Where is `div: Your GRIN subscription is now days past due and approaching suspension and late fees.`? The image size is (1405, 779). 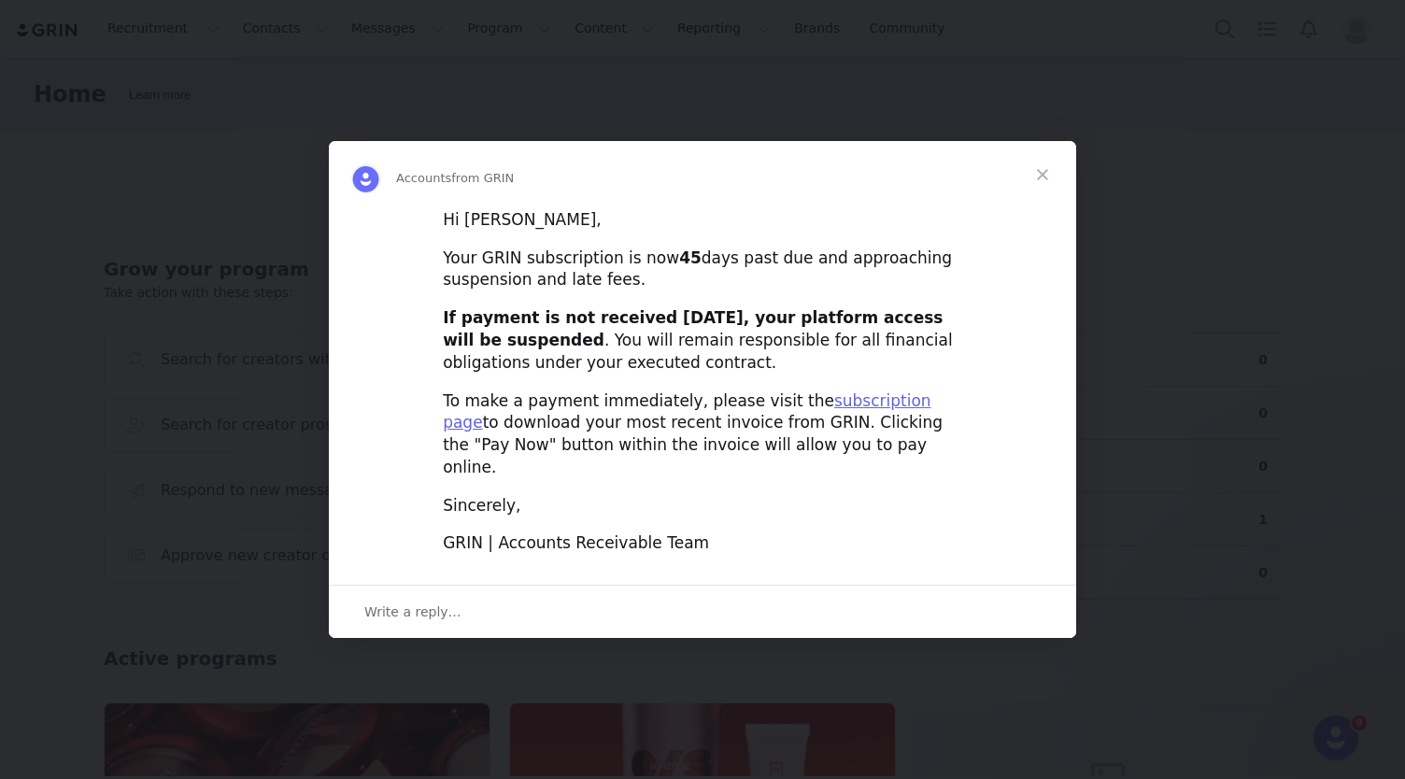 div: Your GRIN subscription is now days past due and approaching suspension and late fees. is located at coordinates (703, 270).